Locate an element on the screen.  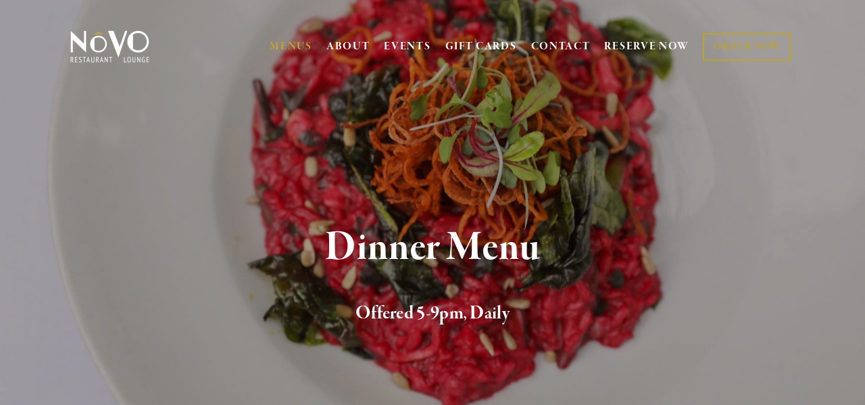
a: ABOUT is located at coordinates (348, 47).